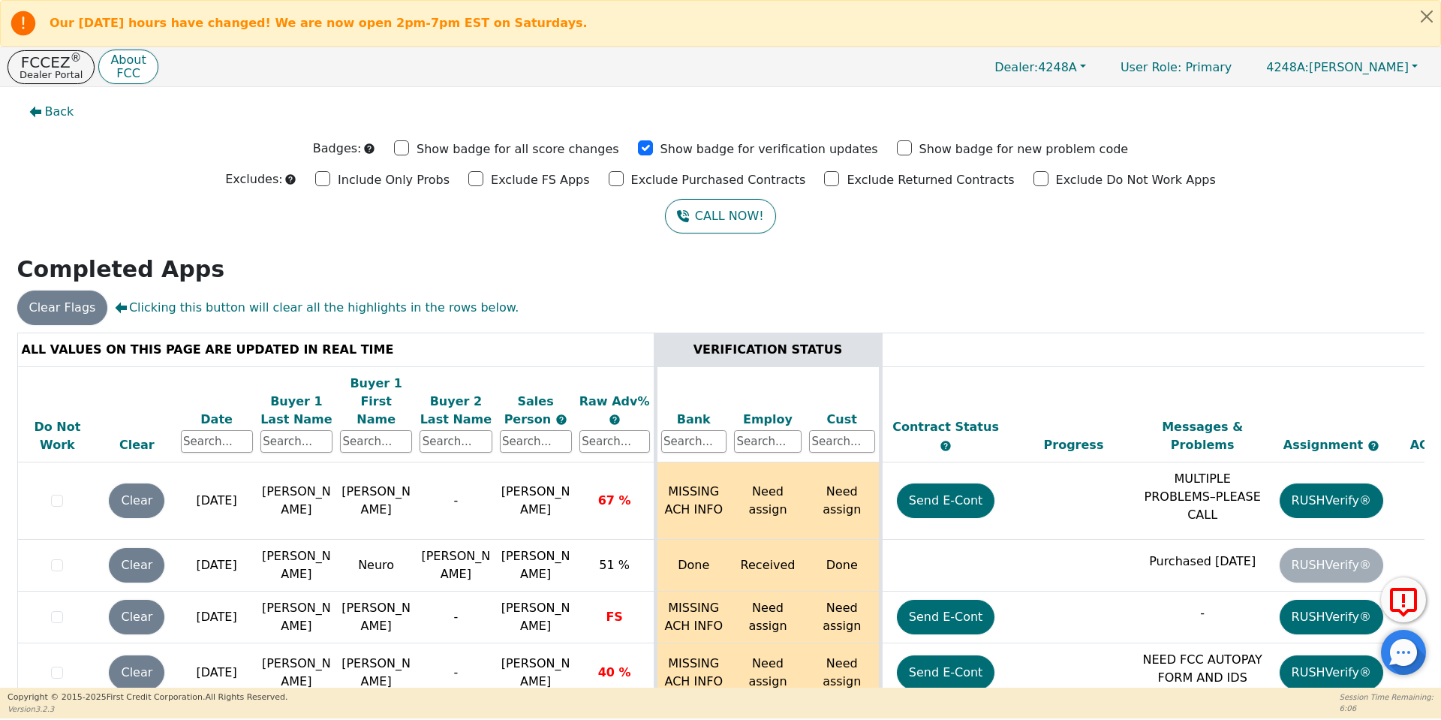 The height and width of the screenshot is (720, 1441). What do you see at coordinates (59, 112) in the screenshot?
I see `span: Back` at bounding box center [59, 112].